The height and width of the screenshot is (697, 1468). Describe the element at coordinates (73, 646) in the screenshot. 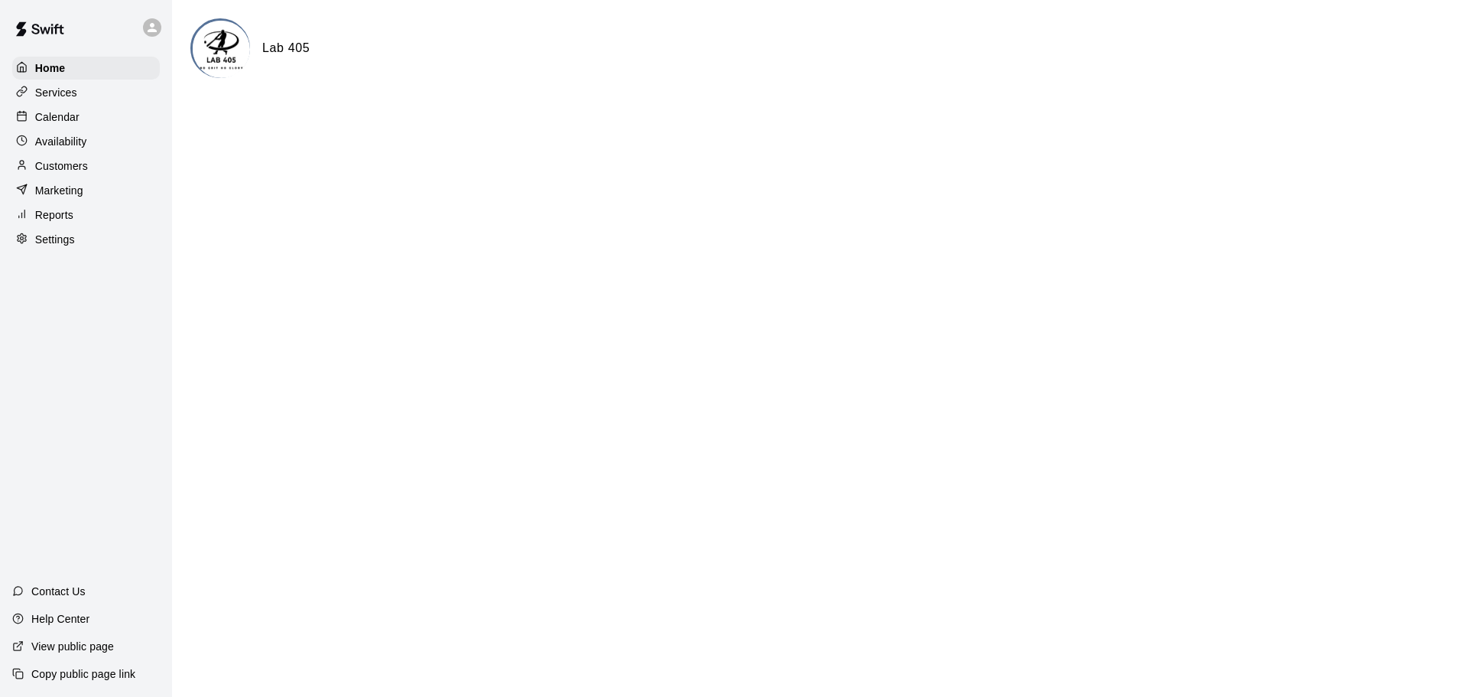

I see `p: View public page` at that location.